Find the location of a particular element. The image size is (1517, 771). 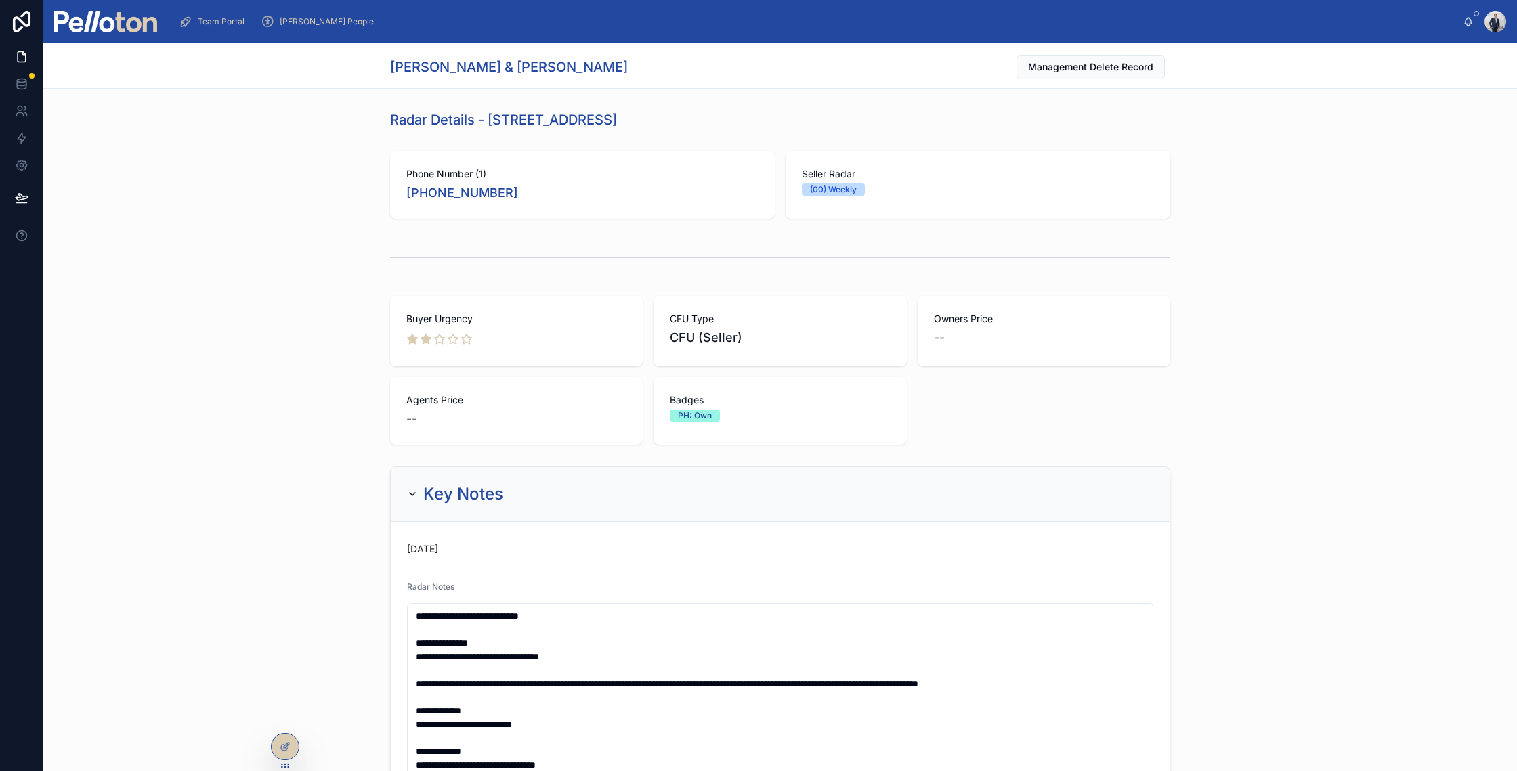

span: Management Delete Record is located at coordinates (1090, 67).